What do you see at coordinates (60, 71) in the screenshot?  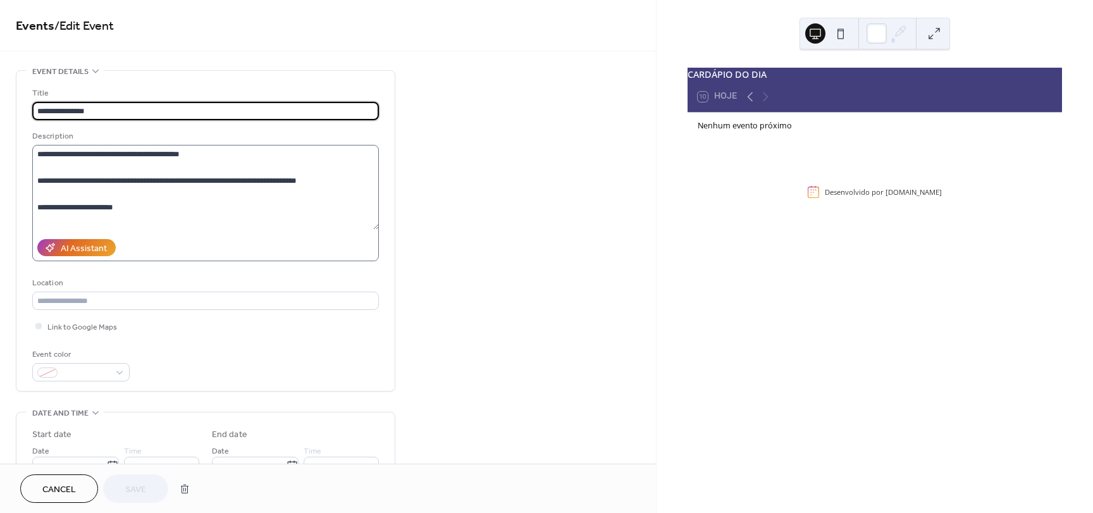 I see `span: Event details` at bounding box center [60, 71].